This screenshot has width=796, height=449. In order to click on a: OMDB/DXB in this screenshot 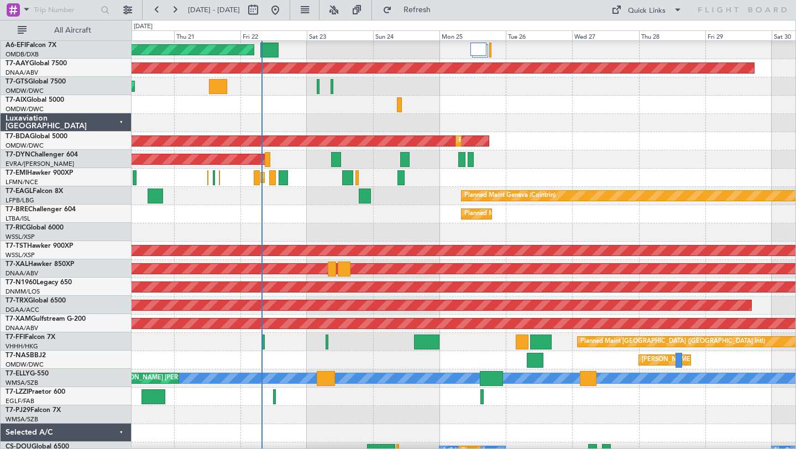, I will do `click(22, 54)`.